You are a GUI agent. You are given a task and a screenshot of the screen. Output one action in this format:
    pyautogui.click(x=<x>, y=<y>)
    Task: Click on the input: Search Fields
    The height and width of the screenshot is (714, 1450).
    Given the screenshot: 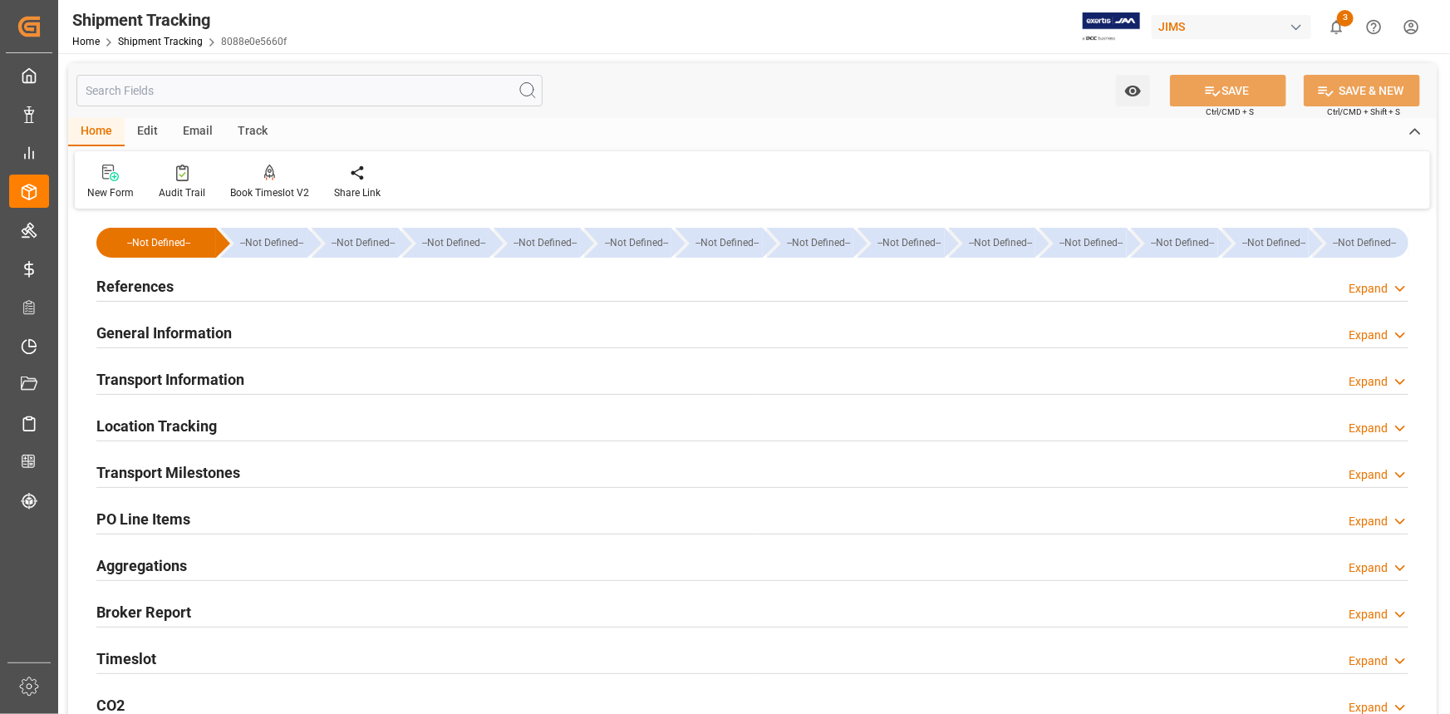 What is the action you would take?
    pyautogui.click(x=309, y=91)
    